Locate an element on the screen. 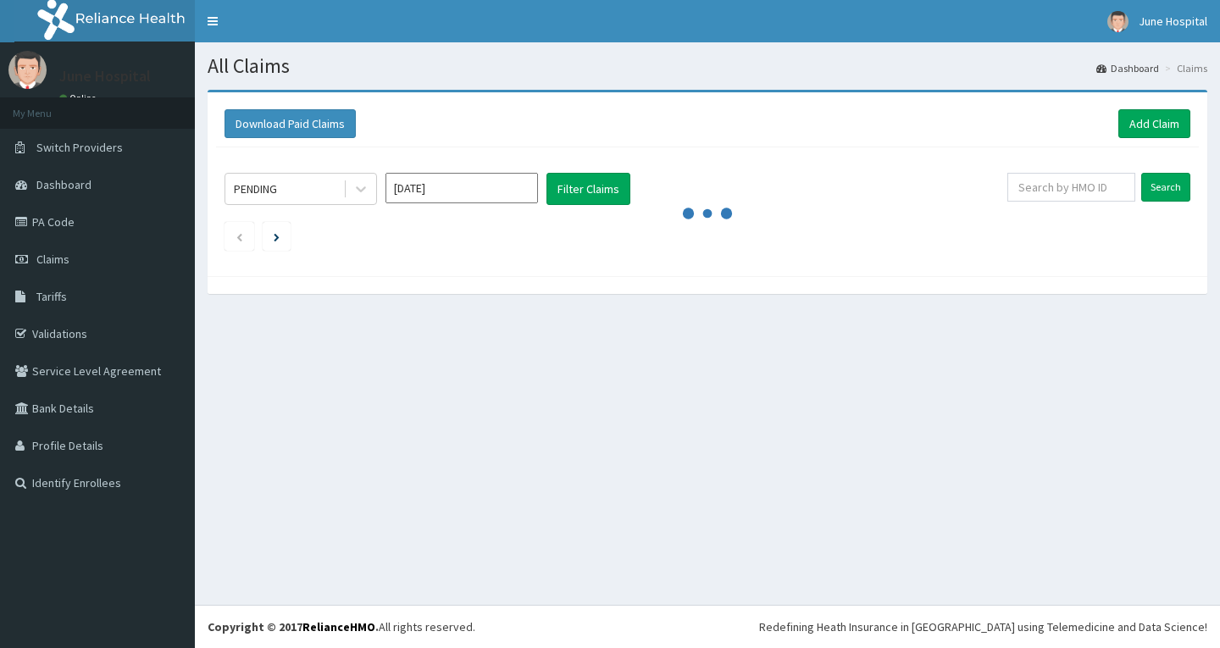 The width and height of the screenshot is (1220, 648). svg: audio-loading is located at coordinates (708, 214).